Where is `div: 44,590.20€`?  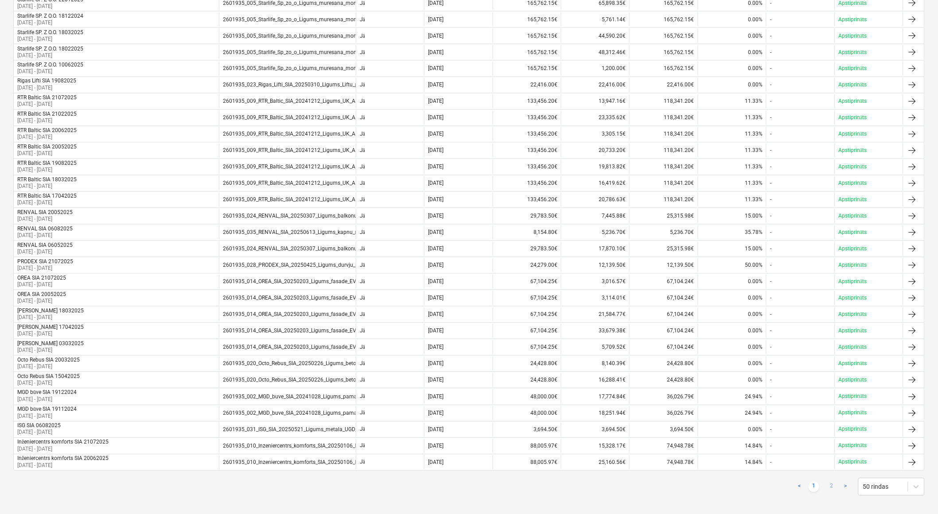 div: 44,590.20€ is located at coordinates (595, 36).